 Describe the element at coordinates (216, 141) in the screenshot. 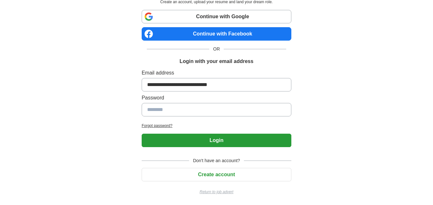

I see `button: Login` at that location.